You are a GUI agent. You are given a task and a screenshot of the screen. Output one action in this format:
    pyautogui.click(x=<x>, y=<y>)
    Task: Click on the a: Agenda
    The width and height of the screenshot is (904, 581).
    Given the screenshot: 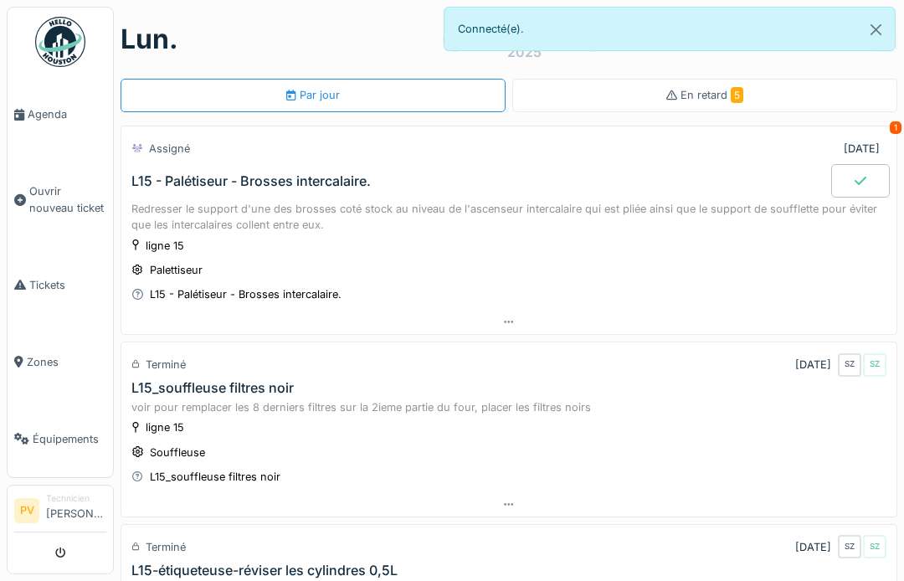 What is the action you would take?
    pyautogui.click(x=60, y=115)
    